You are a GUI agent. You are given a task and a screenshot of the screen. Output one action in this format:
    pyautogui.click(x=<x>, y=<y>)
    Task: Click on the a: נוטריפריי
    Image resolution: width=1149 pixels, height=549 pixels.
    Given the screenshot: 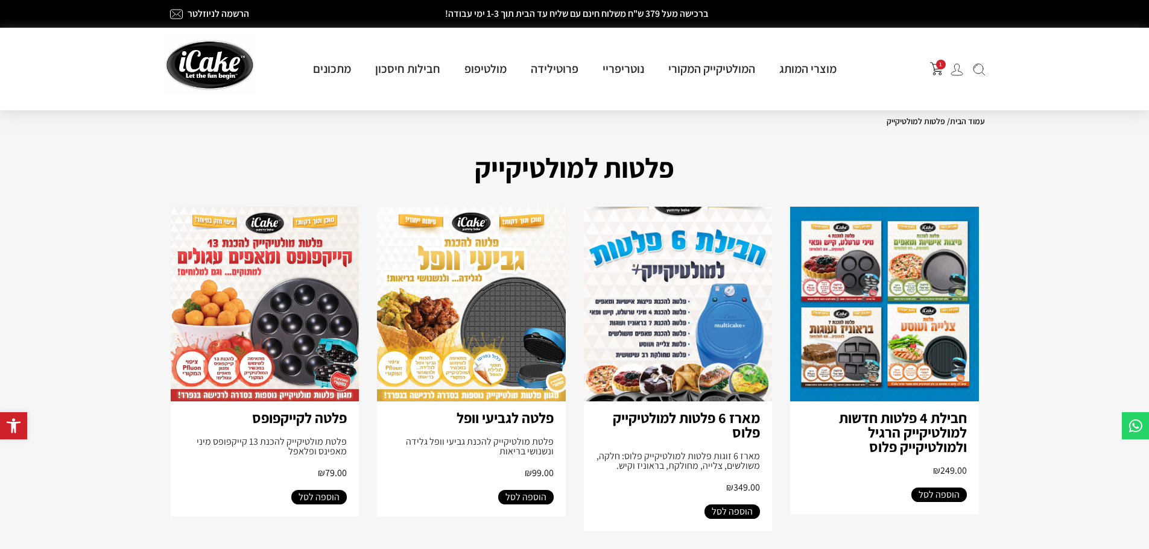 What is the action you would take?
    pyautogui.click(x=623, y=69)
    